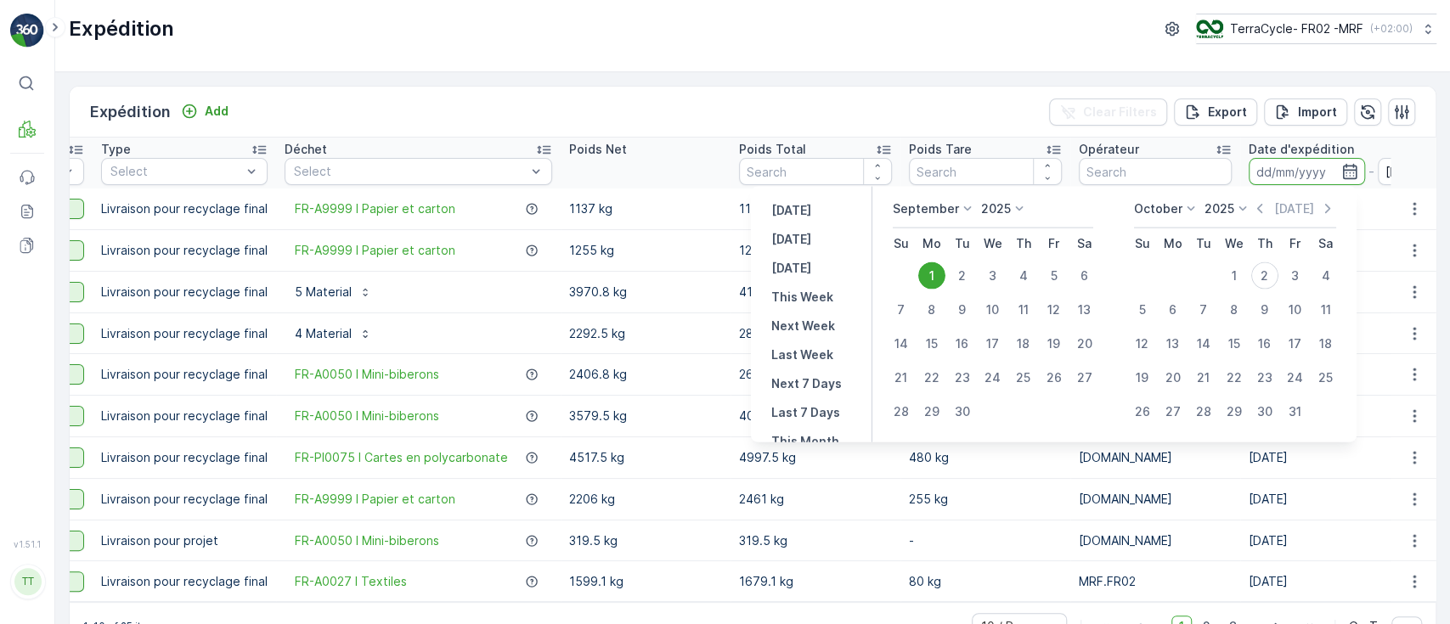 This screenshot has width=1450, height=624. I want to click on p: Opérateur, so click(1108, 149).